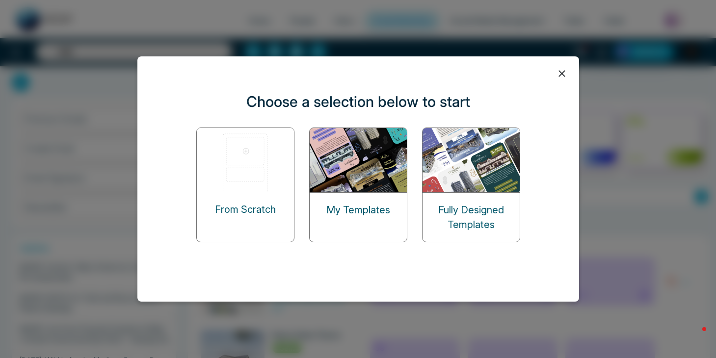  Describe the element at coordinates (471, 217) in the screenshot. I see `p: Fully Designed Templates` at that location.